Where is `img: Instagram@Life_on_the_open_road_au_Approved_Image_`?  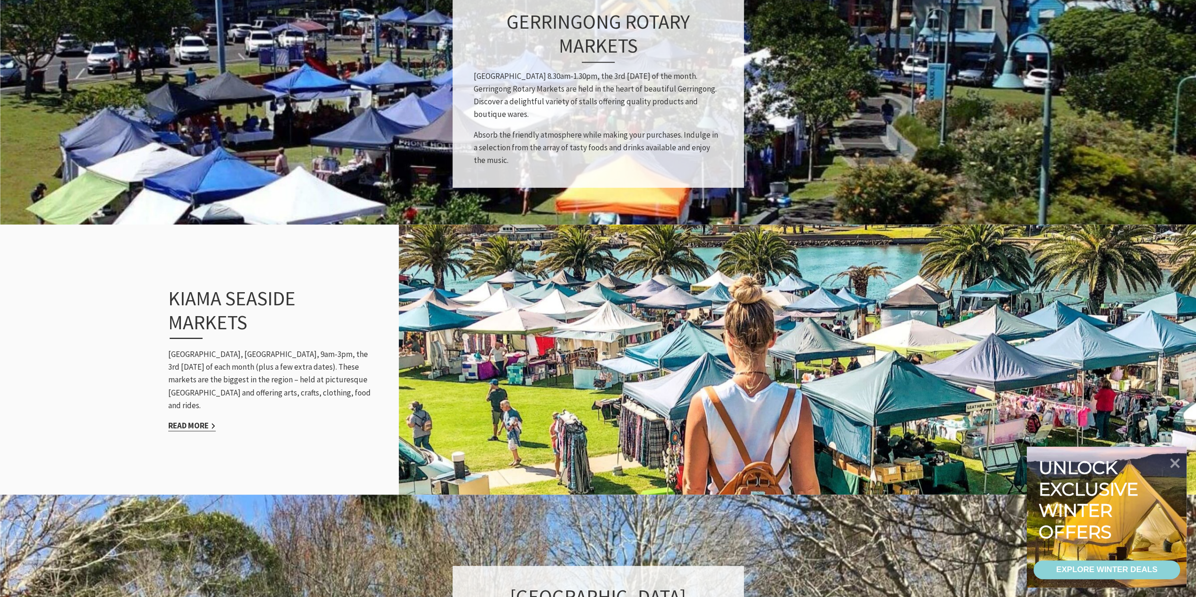 img: Instagram@Life_on_the_open_road_au_Approved_Image_ is located at coordinates (797, 359).